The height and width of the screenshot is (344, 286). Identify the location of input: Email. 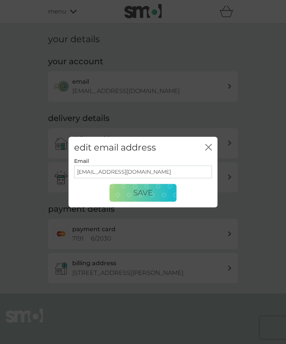
(143, 172).